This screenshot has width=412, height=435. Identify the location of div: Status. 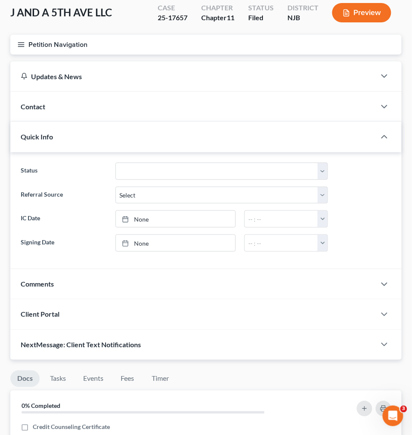
(261, 8).